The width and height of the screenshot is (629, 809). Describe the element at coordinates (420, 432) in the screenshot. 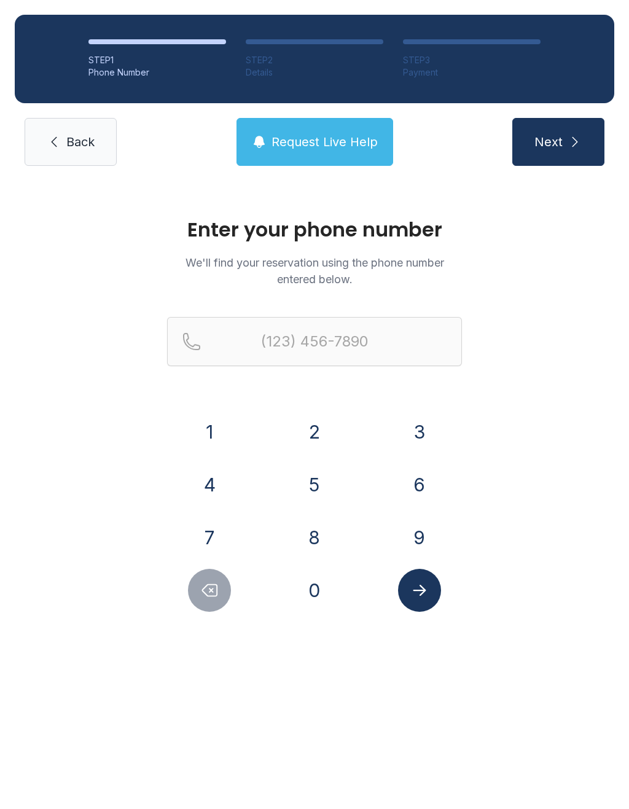

I see `button: 3` at that location.